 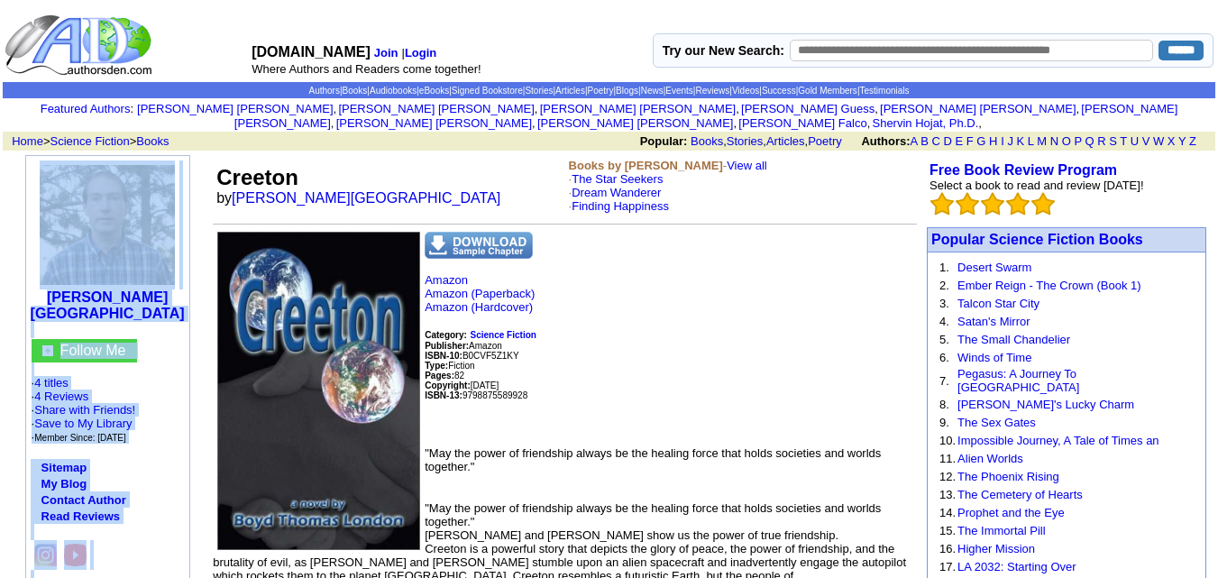 What do you see at coordinates (93, 350) in the screenshot?
I see `a: Follow Me` at bounding box center [93, 350].